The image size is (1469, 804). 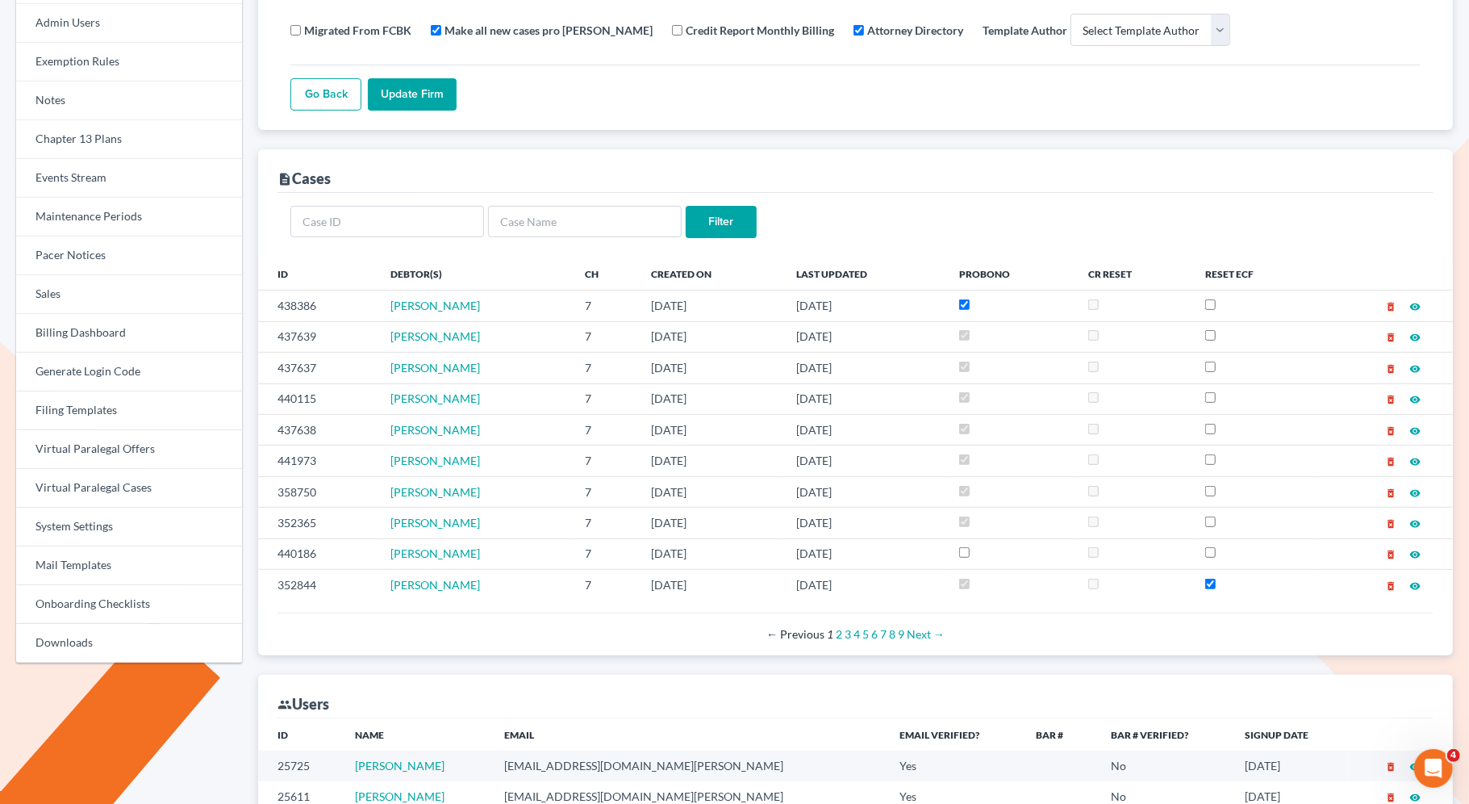 What do you see at coordinates (585, 222) in the screenshot?
I see `input: Case Name` at bounding box center [585, 222].